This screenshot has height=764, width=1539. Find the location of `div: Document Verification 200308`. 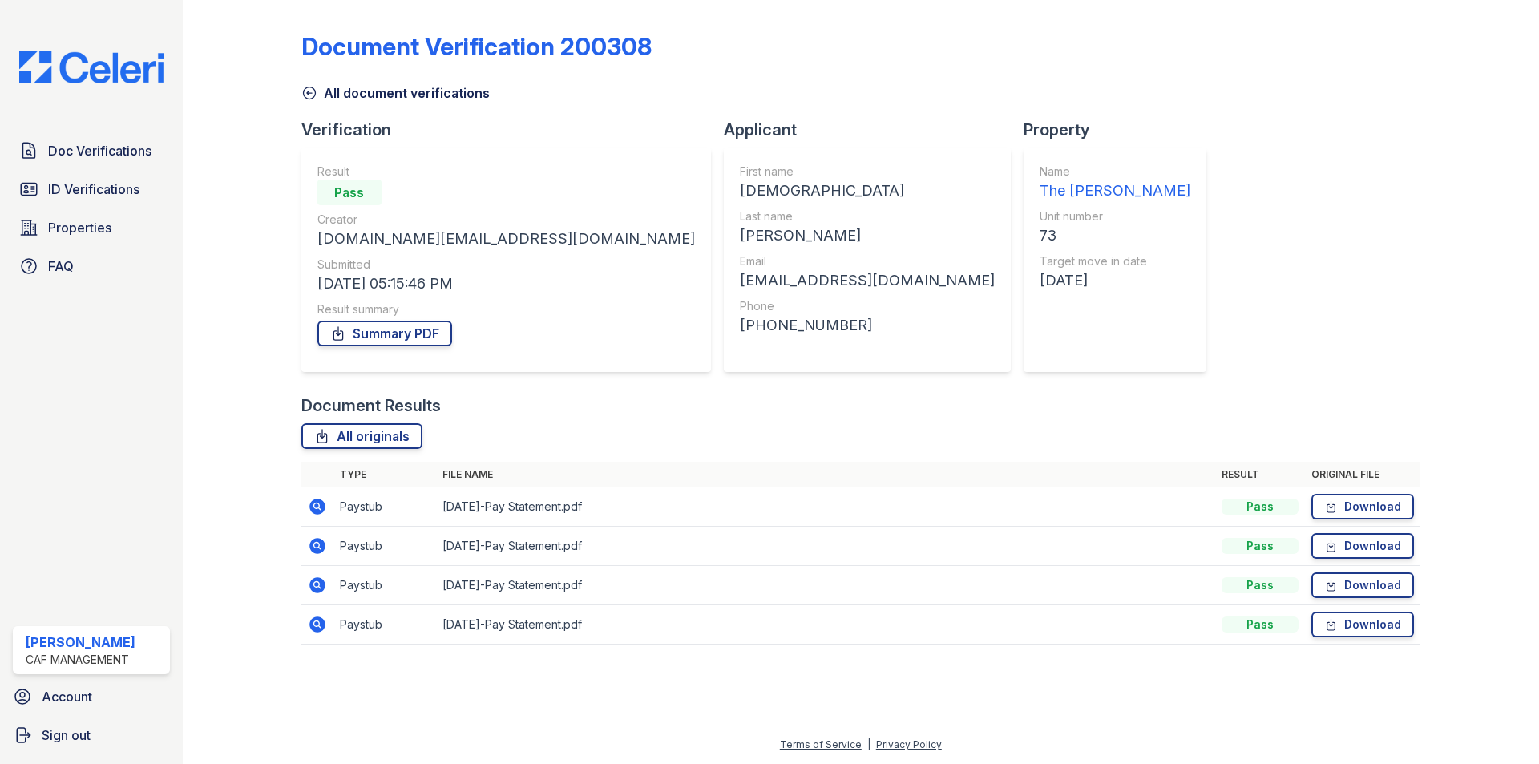

div: Document Verification 200308 is located at coordinates (476, 46).